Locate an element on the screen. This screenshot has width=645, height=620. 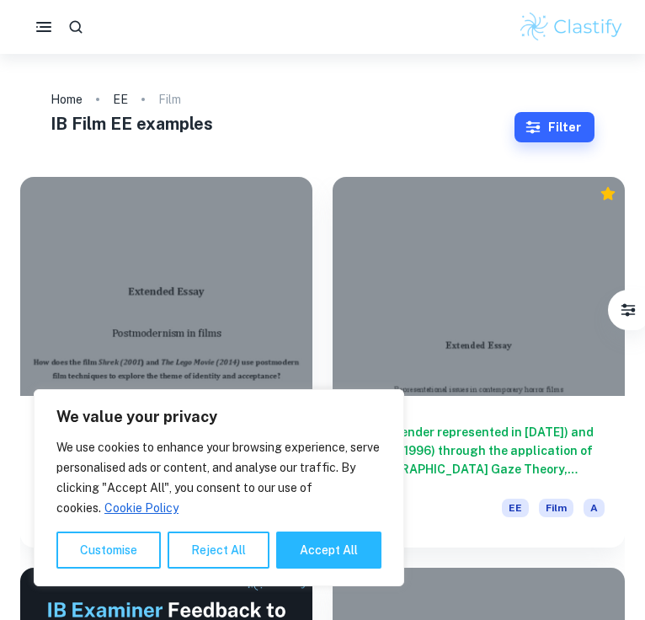
a: Cookie Policy is located at coordinates (142, 508).